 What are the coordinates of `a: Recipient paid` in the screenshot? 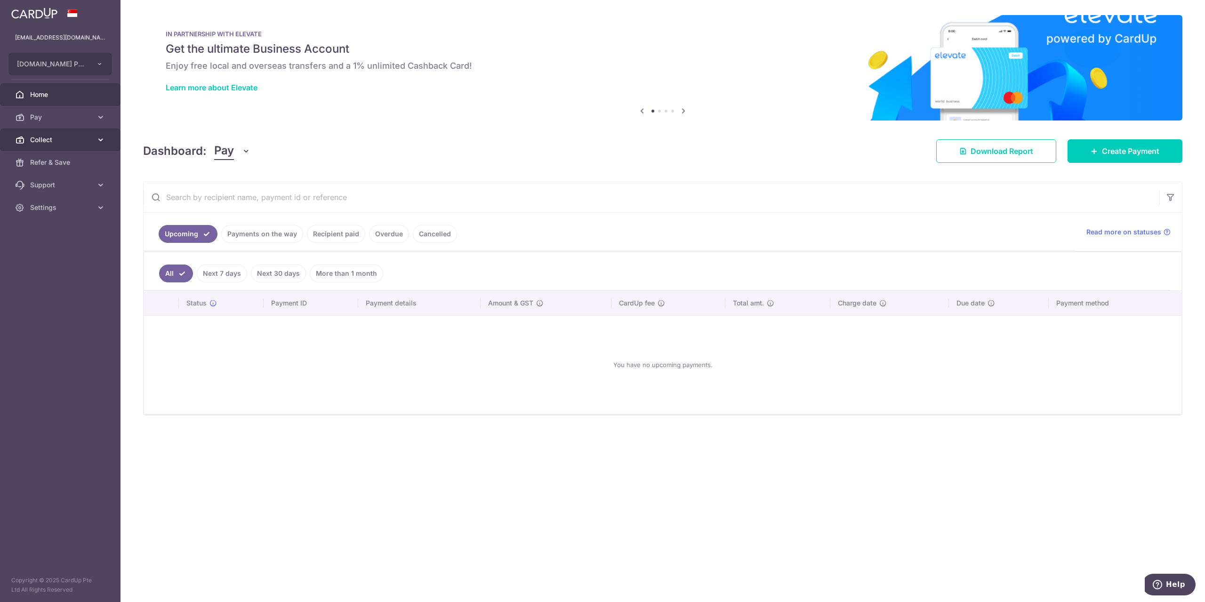 It's located at (336, 234).